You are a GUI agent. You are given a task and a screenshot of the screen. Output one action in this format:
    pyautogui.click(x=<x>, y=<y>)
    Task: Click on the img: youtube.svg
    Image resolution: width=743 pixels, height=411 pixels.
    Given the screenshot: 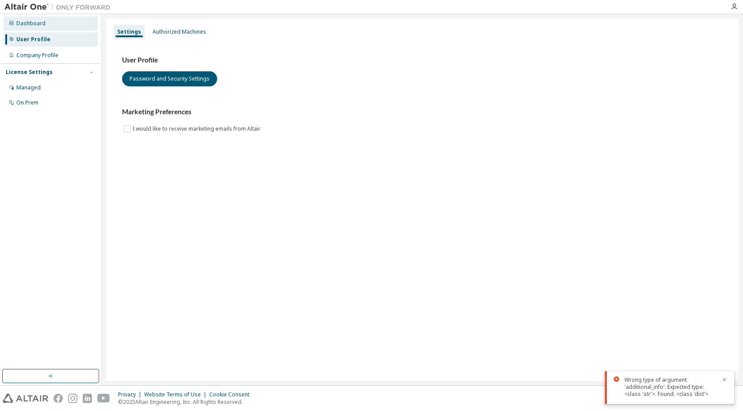 What is the action you would take?
    pyautogui.click(x=104, y=398)
    